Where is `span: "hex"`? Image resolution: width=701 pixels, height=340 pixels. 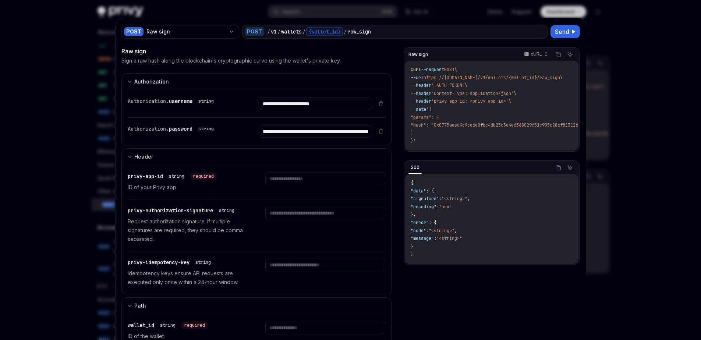 span: "hex" is located at coordinates (445, 207).